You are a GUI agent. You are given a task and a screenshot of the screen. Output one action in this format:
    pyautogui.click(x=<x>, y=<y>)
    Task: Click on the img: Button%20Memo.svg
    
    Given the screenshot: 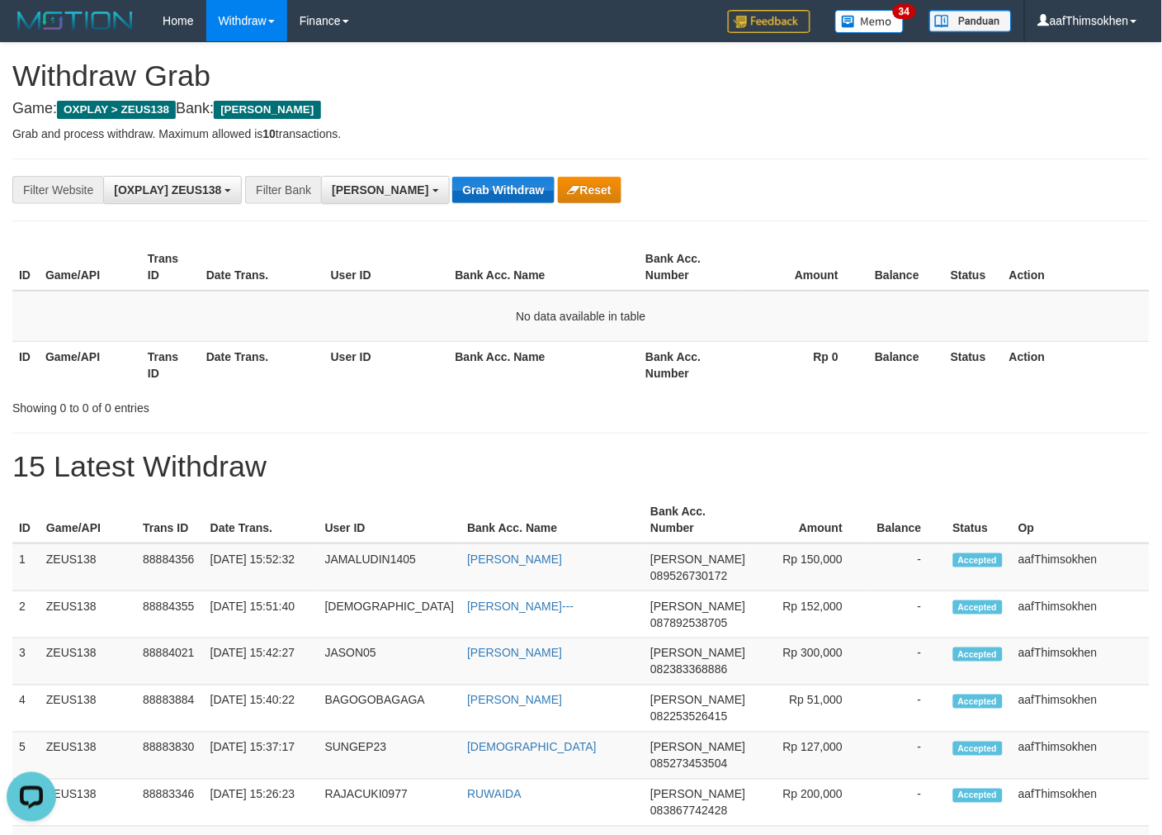 What is the action you would take?
    pyautogui.click(x=870, y=21)
    